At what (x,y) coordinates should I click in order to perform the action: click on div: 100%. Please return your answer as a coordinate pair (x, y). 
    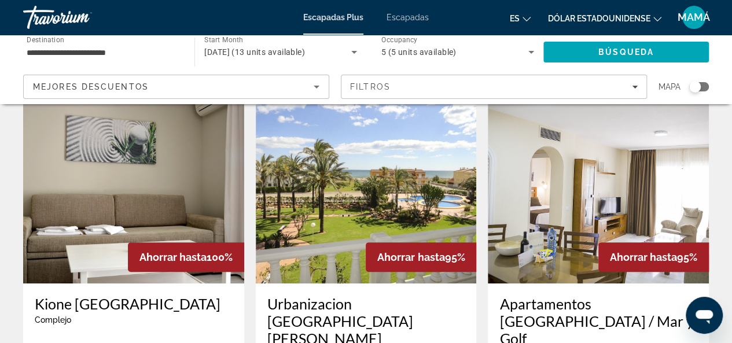
    Looking at the image, I should click on (186, 257).